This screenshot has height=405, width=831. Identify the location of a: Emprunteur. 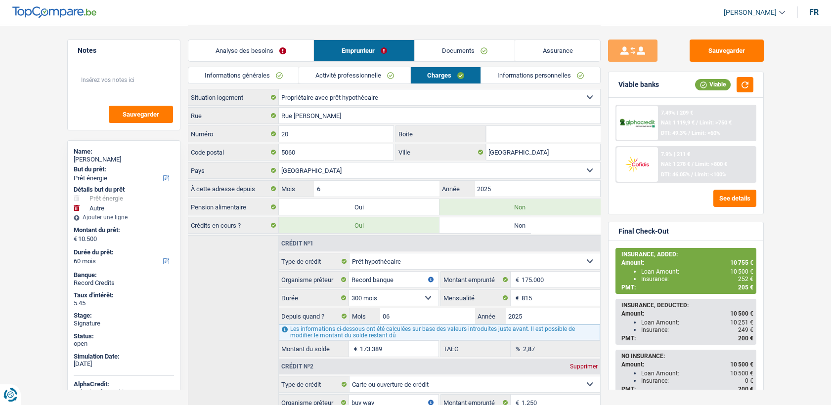
(364, 50).